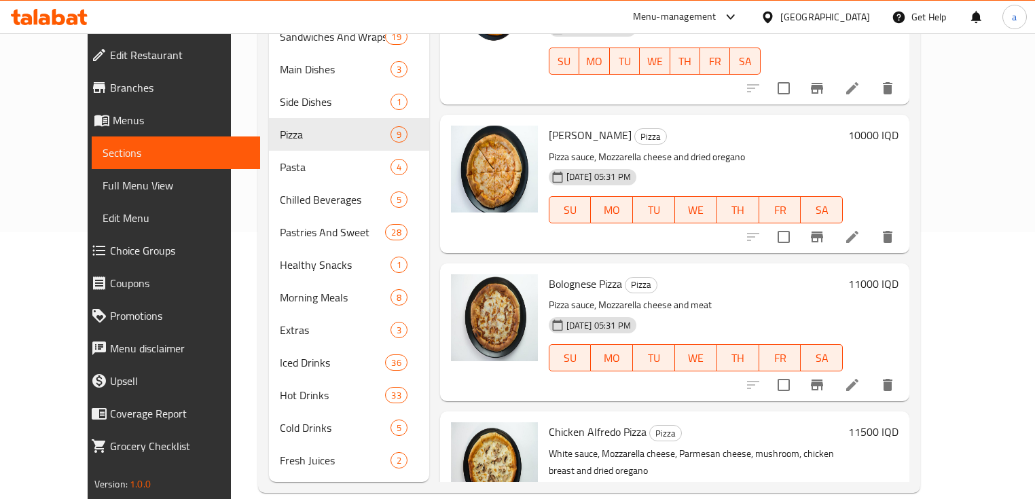  I want to click on span: Promotions, so click(180, 316).